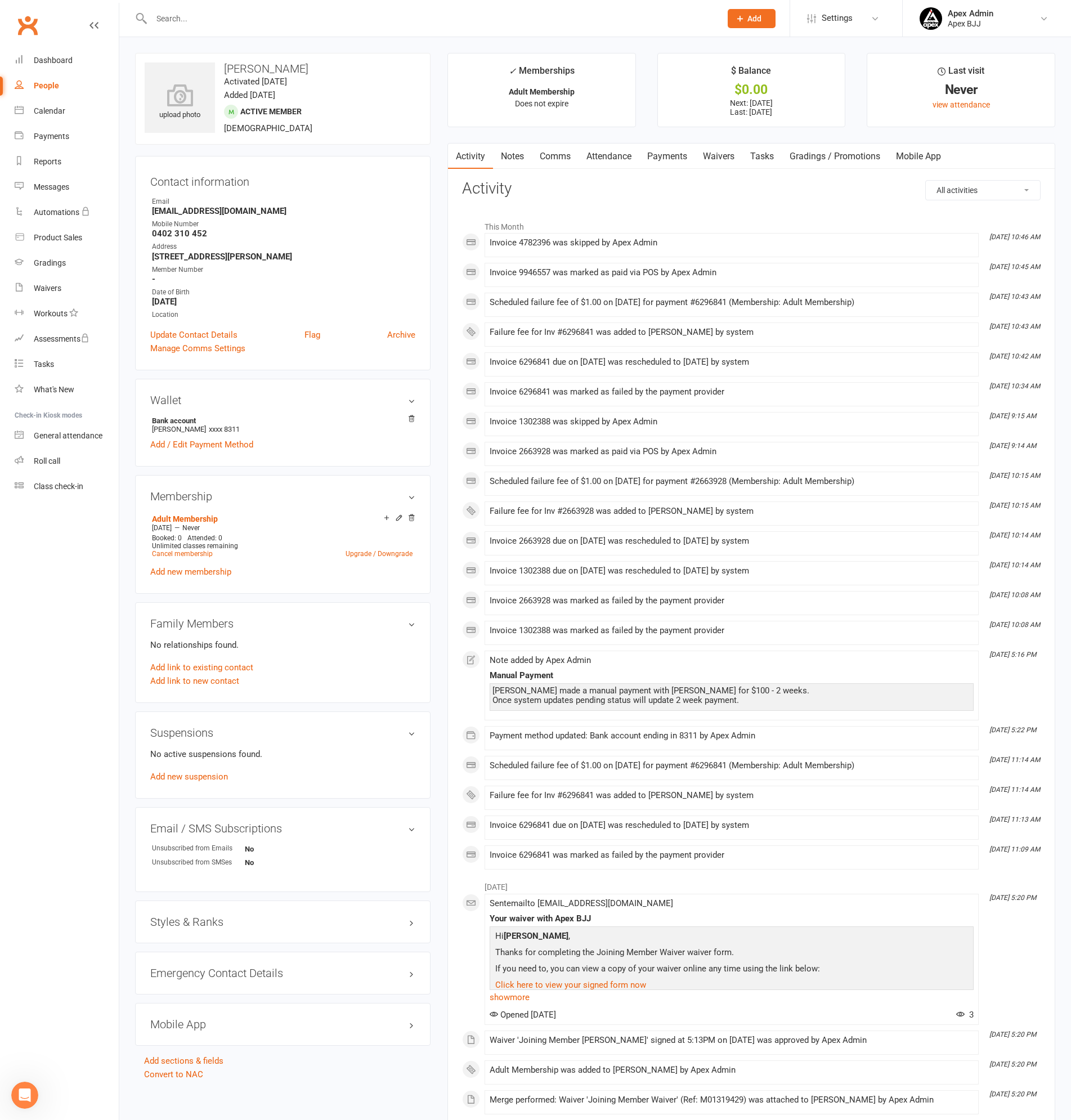  Describe the element at coordinates (471, 157) in the screenshot. I see `a: Activity` at that location.